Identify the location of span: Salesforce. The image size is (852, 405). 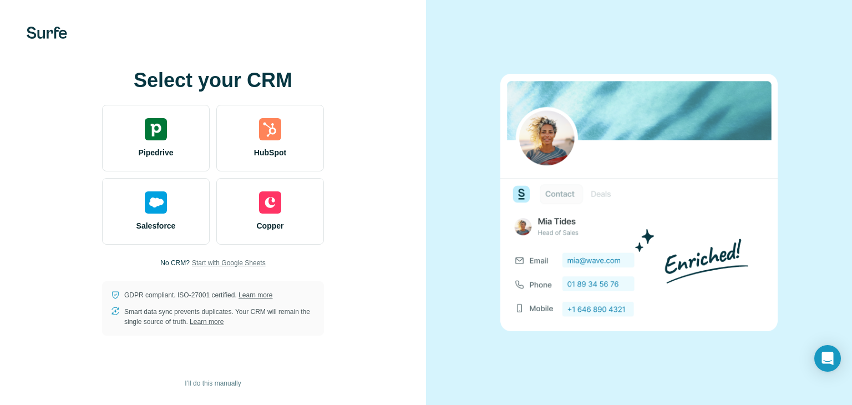
(156, 226).